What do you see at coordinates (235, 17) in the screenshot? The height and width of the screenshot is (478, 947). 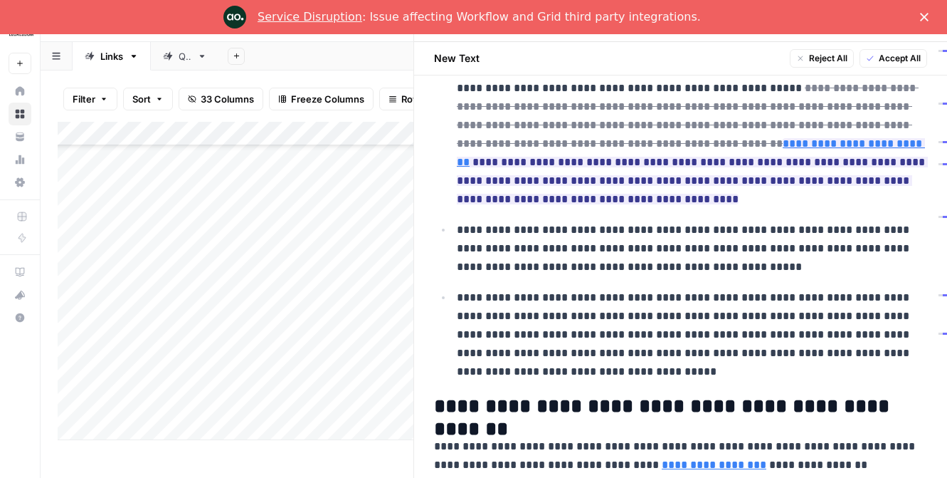 I see `img: Profile image for Engineering` at bounding box center [235, 17].